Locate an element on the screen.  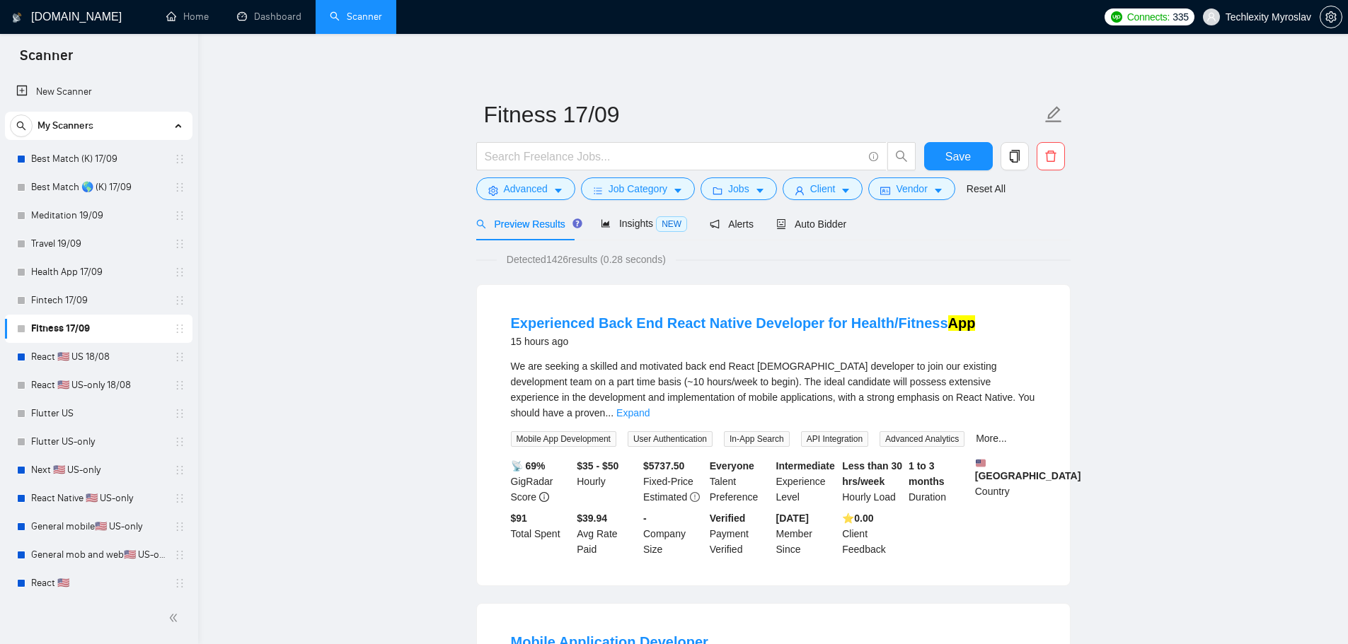
span: idcard is located at coordinates (885, 190).